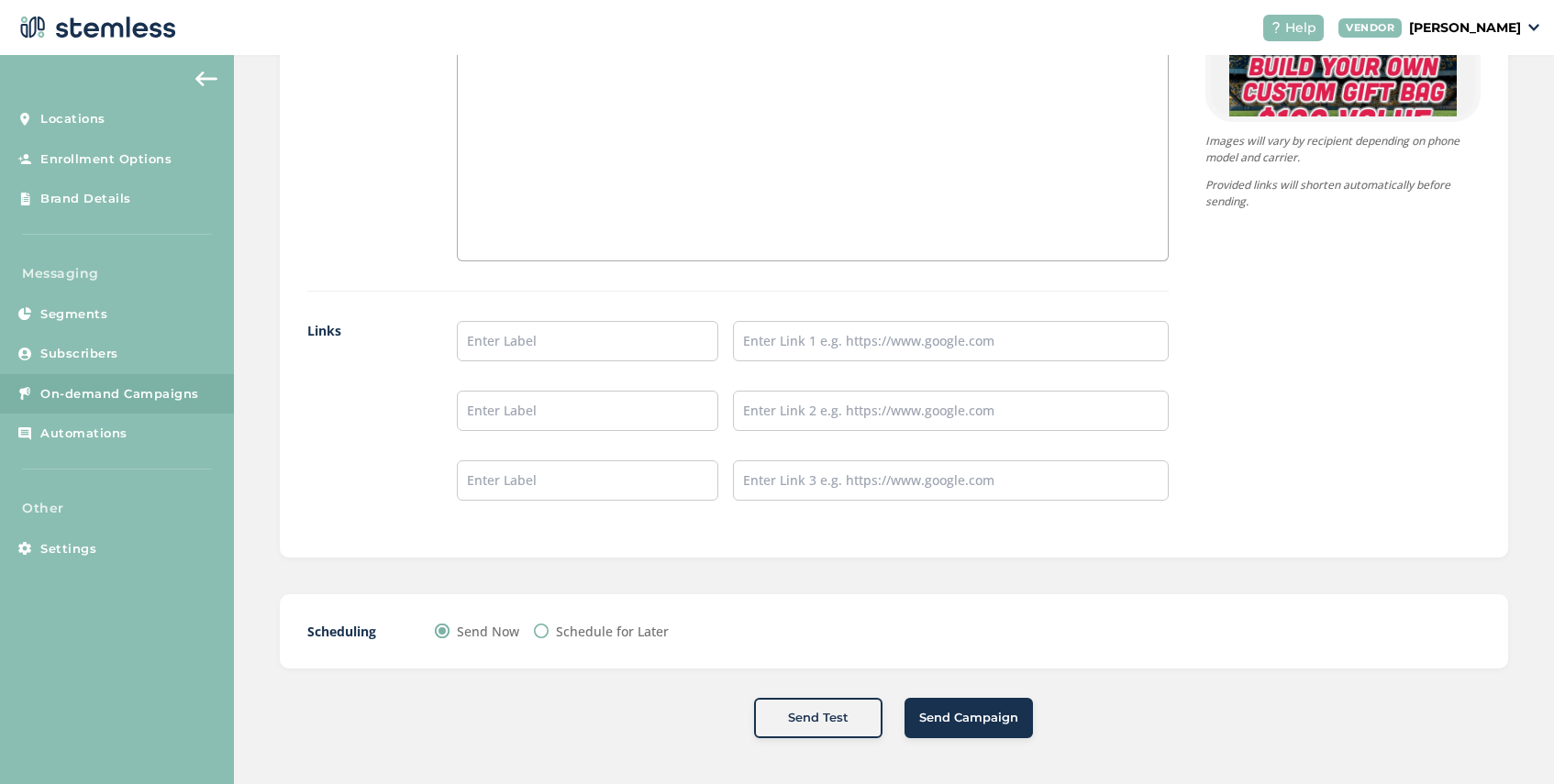 The height and width of the screenshot is (784, 1554). Describe the element at coordinates (119, 394) in the screenshot. I see `span: On-demand Campaigns` at that location.